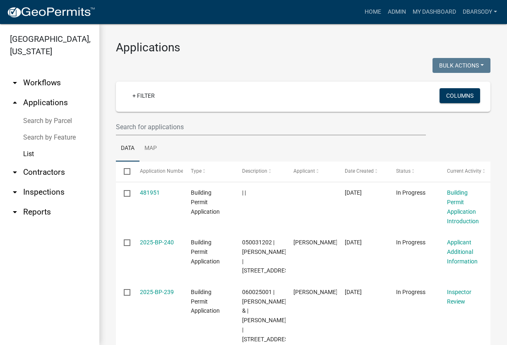  Describe the element at coordinates (157, 242) in the screenshot. I see `a: 2025-BP-240` at that location.